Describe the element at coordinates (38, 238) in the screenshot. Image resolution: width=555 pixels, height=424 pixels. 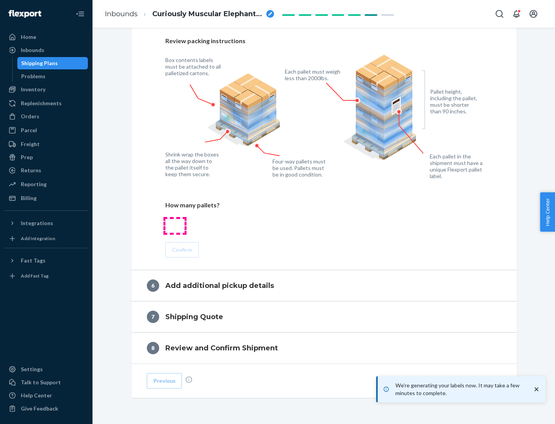
I see `div: Add Integration` at that location.